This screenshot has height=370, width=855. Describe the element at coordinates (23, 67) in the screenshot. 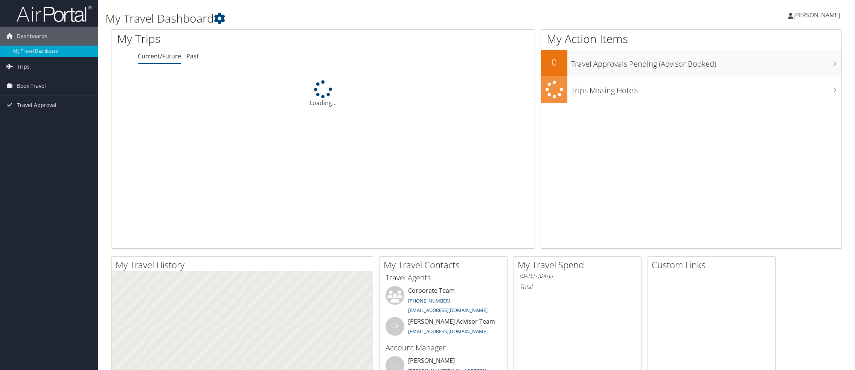

I see `span: Trips` at that location.